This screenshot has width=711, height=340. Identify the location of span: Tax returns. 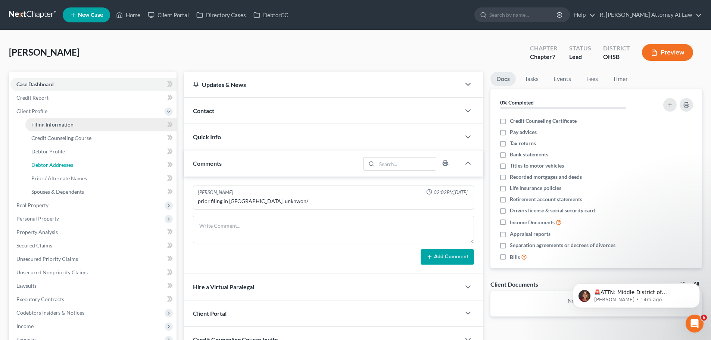
(523, 143).